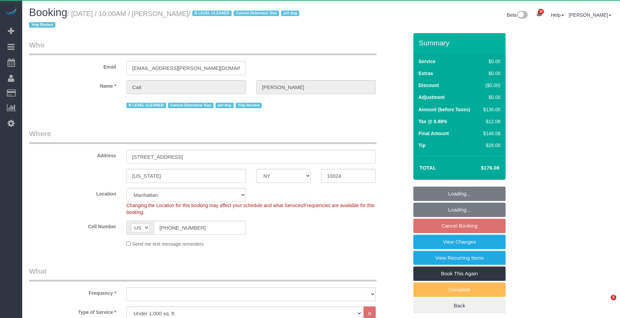  What do you see at coordinates (186, 68) in the screenshot?
I see `input: Email` at bounding box center [186, 68].